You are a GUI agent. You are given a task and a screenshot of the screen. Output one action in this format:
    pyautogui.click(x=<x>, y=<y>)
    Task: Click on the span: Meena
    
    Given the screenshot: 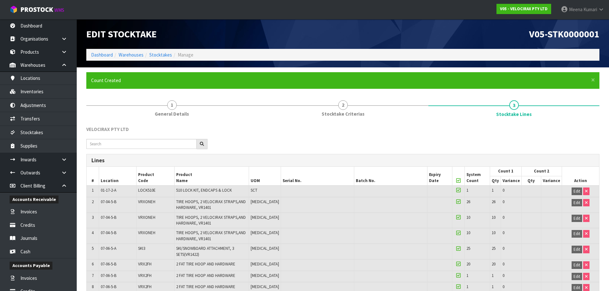 What is the action you would take?
    pyautogui.click(x=576, y=9)
    